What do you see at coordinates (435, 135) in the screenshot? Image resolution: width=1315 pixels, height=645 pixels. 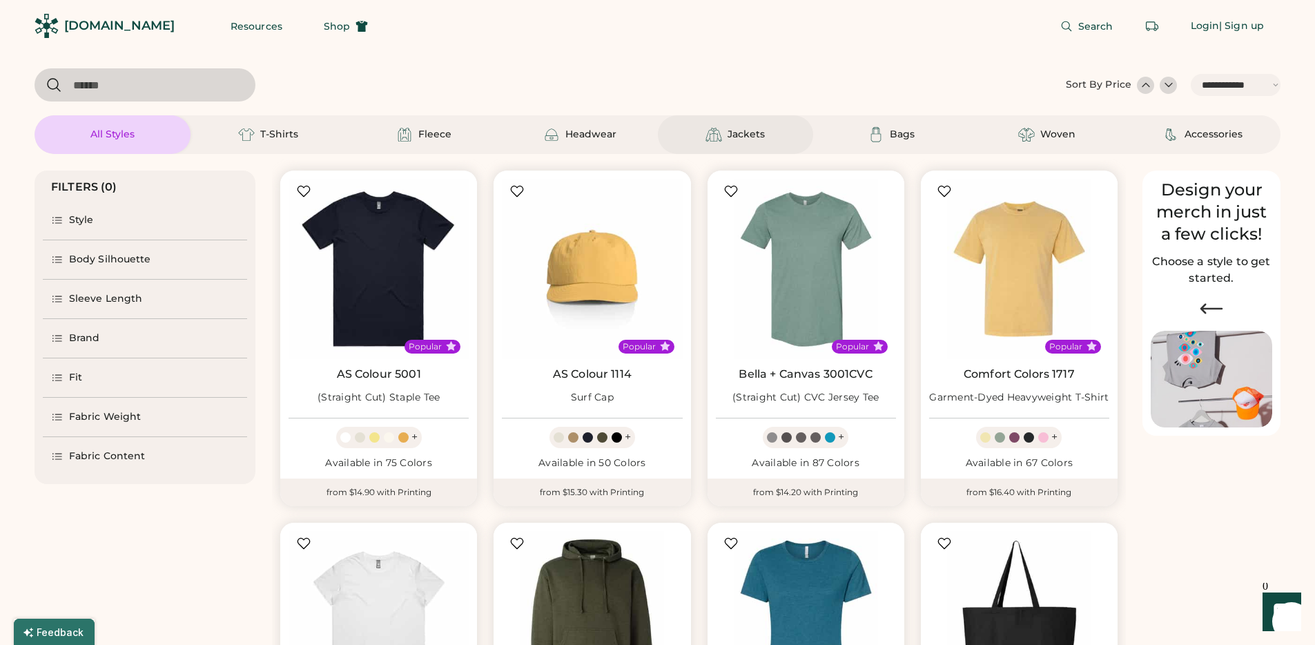 I see `div: Fleece` at bounding box center [435, 135].